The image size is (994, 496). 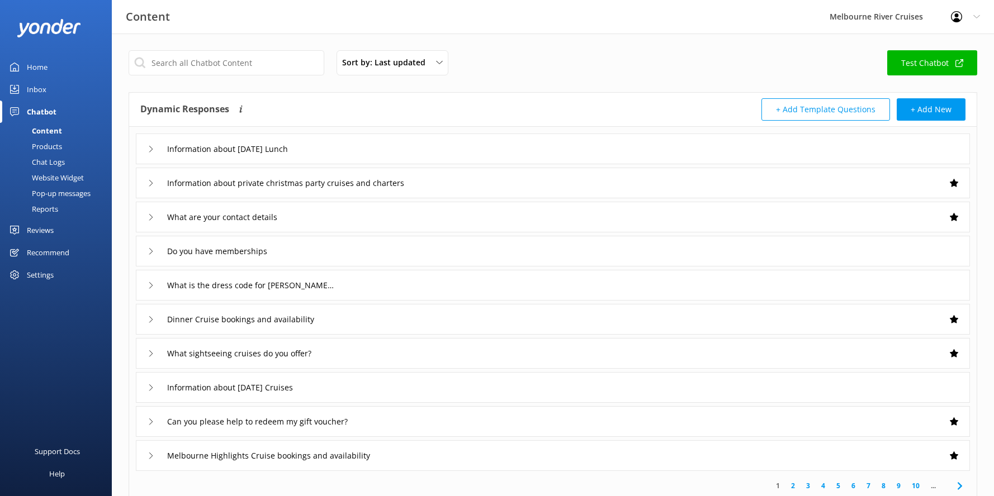 What do you see at coordinates (34, 131) in the screenshot?
I see `div: Content` at bounding box center [34, 131].